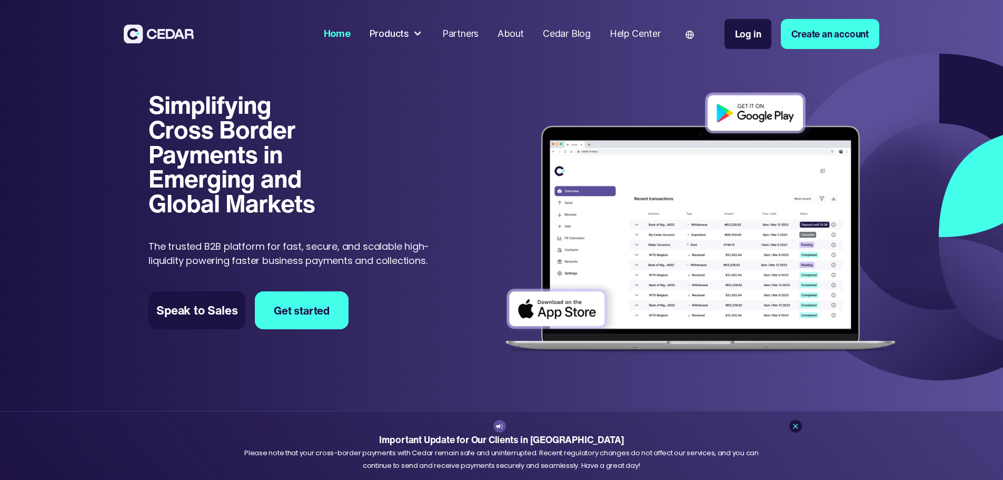 This screenshot has height=480, width=1003. I want to click on h1: Simplifying Cross Border Payments in Emerging and Global Markets, so click(239, 154).